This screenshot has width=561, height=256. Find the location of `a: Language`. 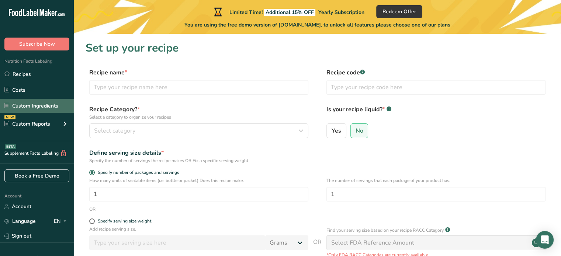

a: Language is located at coordinates (20, 221).